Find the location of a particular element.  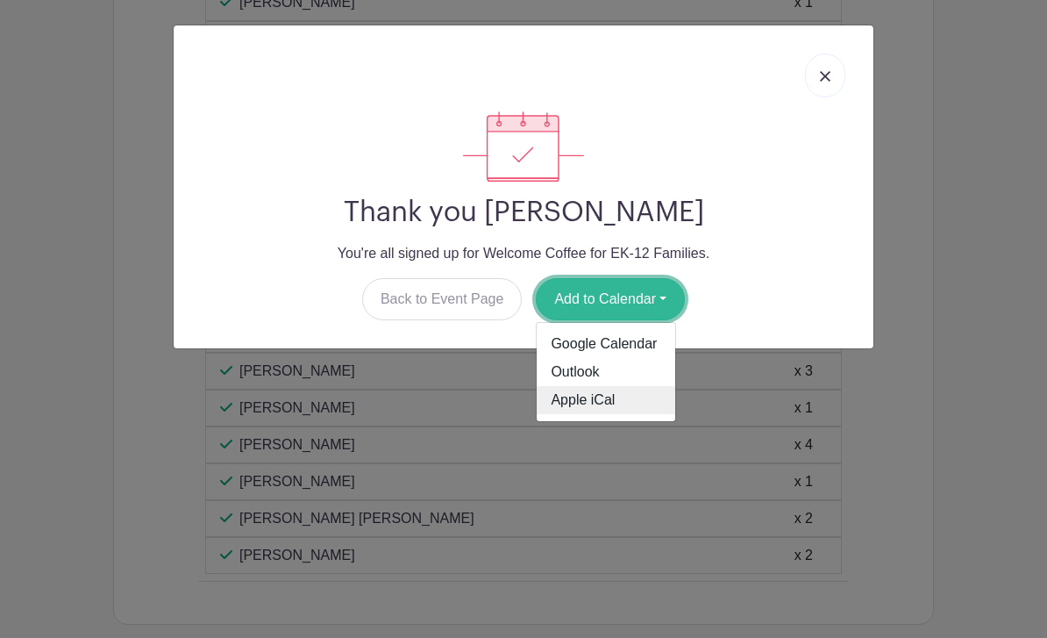

a: Apple iCal is located at coordinates (606, 400).